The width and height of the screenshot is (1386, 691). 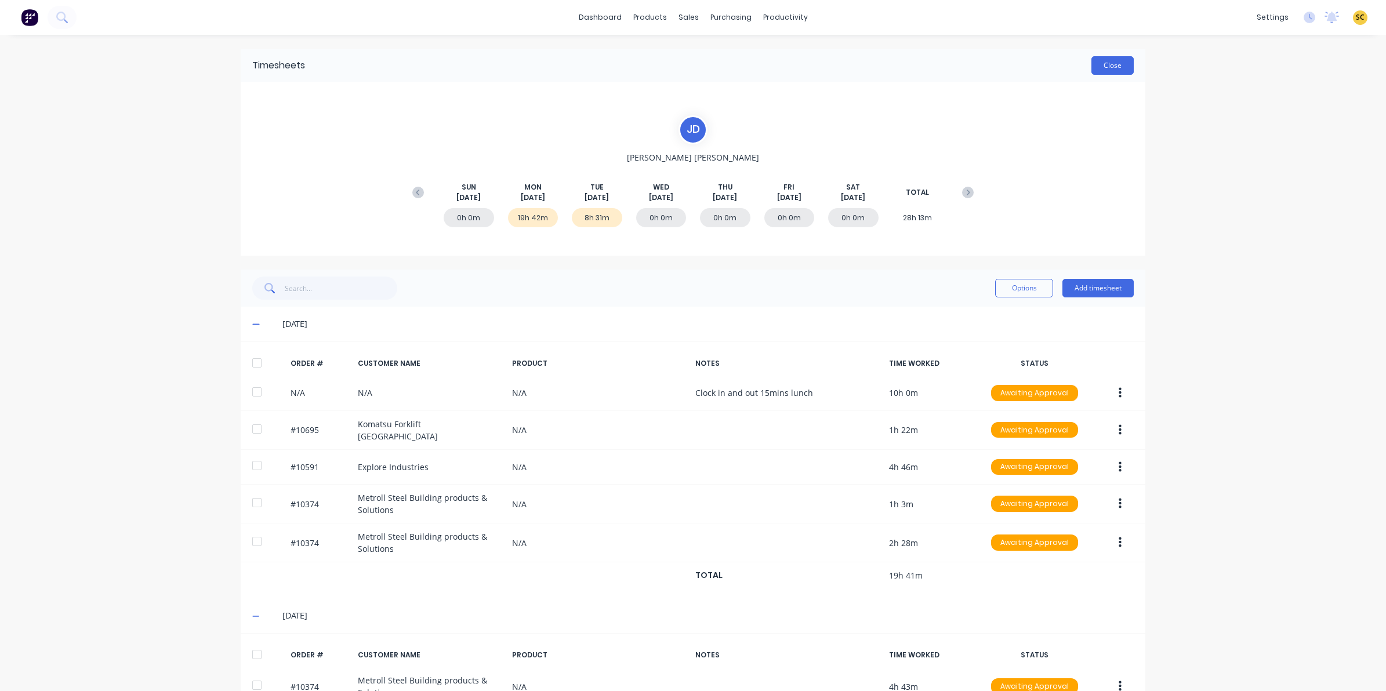 I want to click on div: Timesheets, so click(x=278, y=66).